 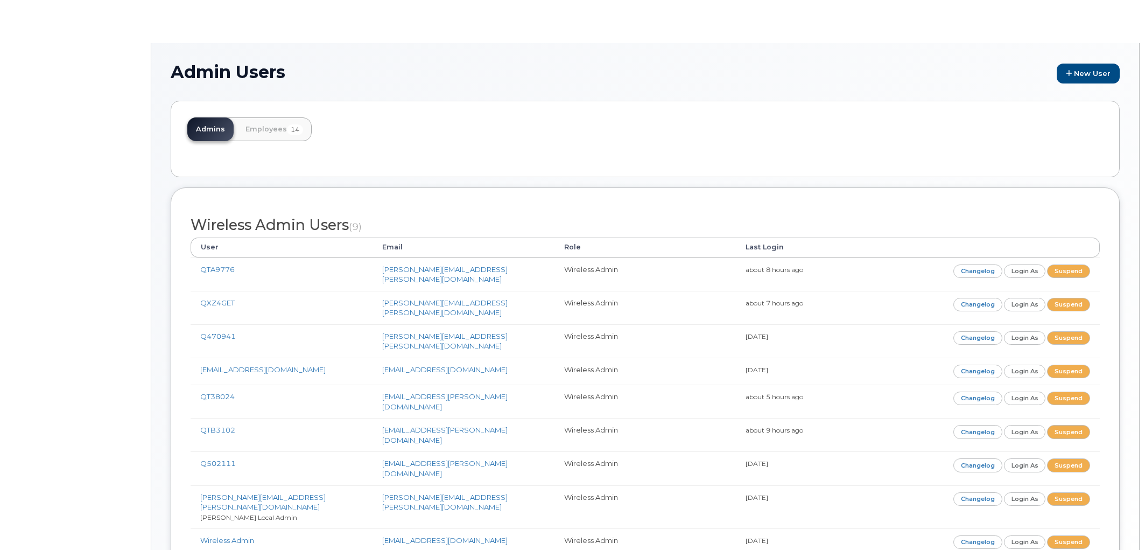 What do you see at coordinates (218, 463) in the screenshot?
I see `a: Q502111` at bounding box center [218, 463].